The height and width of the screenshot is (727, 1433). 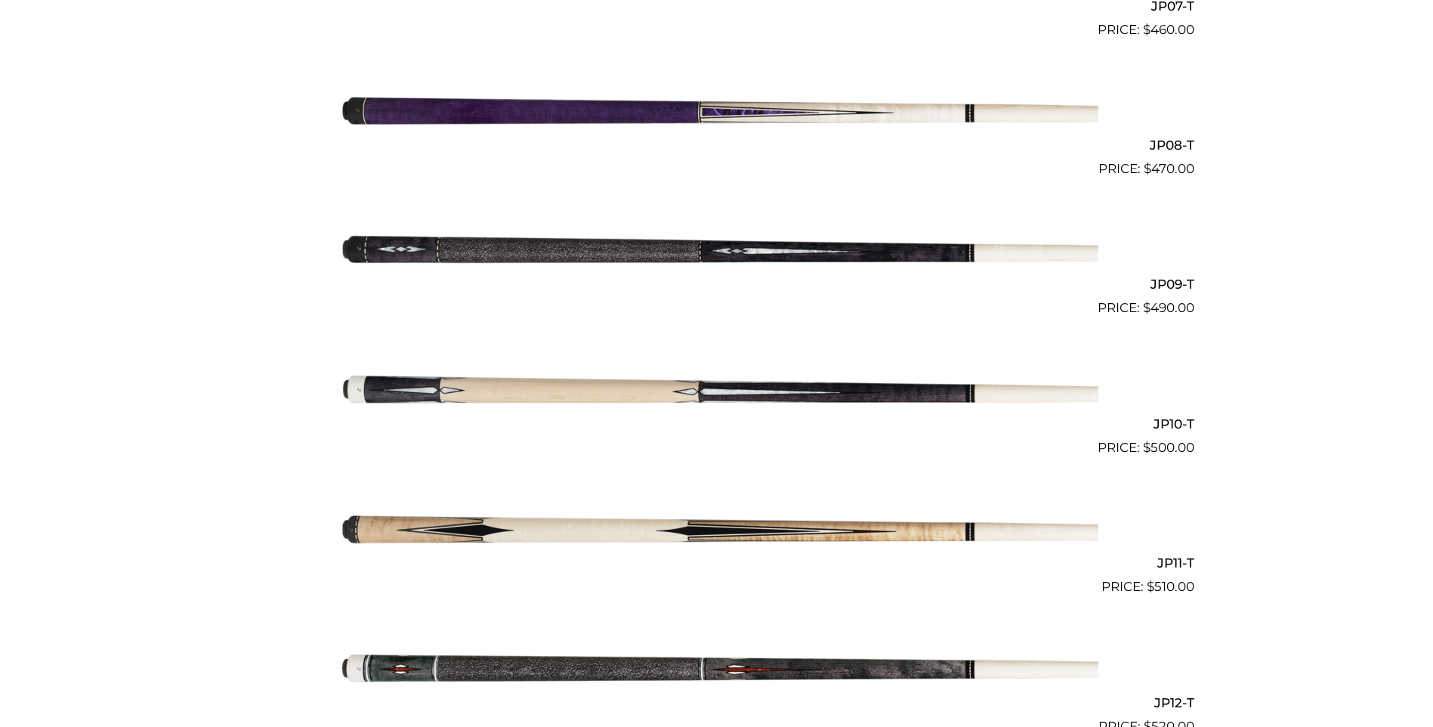 What do you see at coordinates (717, 530) in the screenshot?
I see `a: JP11-T $510.00` at bounding box center [717, 530].